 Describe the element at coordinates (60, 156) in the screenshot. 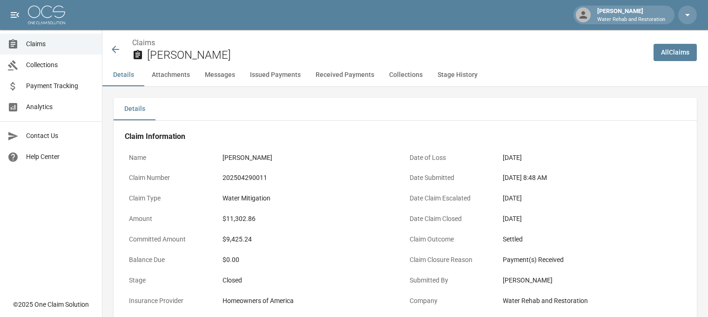

I see `span: Help Center` at that location.